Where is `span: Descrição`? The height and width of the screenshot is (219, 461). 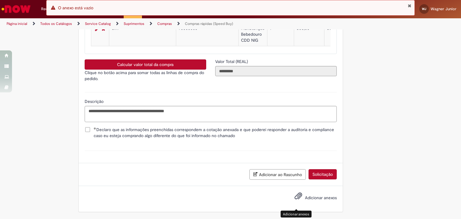 span: Descrição is located at coordinates (95, 101).